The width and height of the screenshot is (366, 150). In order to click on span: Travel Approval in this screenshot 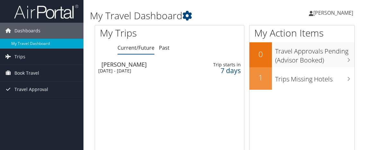, I will do `click(31, 90)`.